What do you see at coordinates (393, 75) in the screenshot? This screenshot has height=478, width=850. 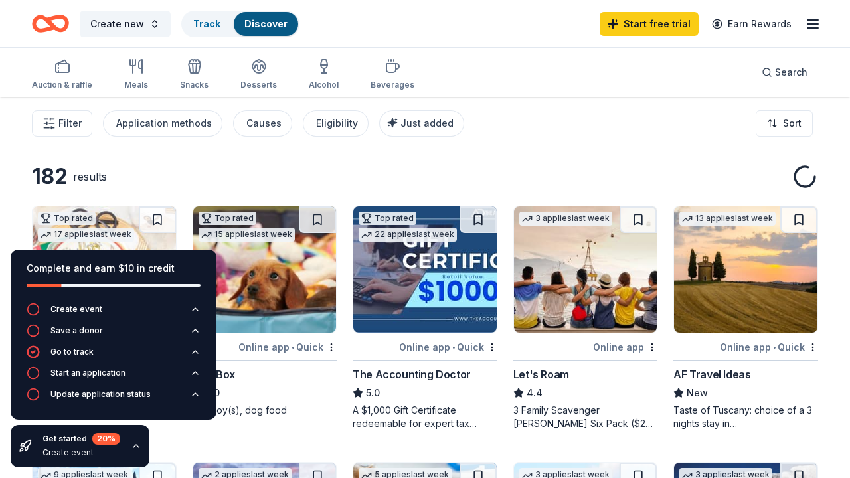 I see `button: Beverages` at bounding box center [393, 75].